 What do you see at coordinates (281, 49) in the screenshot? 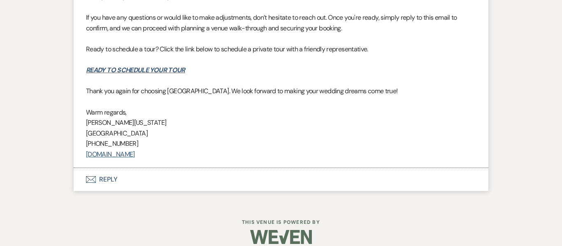
I see `p: Ready to schedule a tour? Click the link below to schedule a private tour with a friendly represe...` at bounding box center [281, 49].